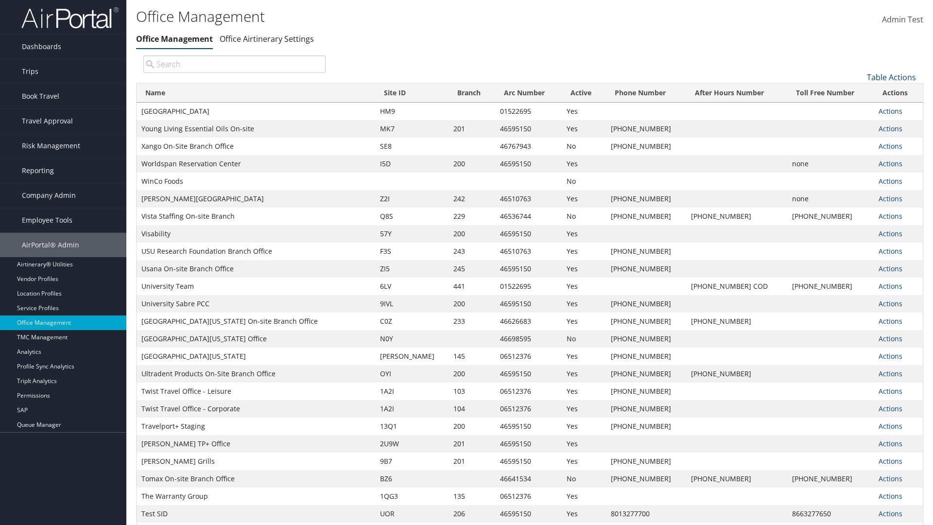  I want to click on td: Worldspan Reservation Center, so click(256, 164).